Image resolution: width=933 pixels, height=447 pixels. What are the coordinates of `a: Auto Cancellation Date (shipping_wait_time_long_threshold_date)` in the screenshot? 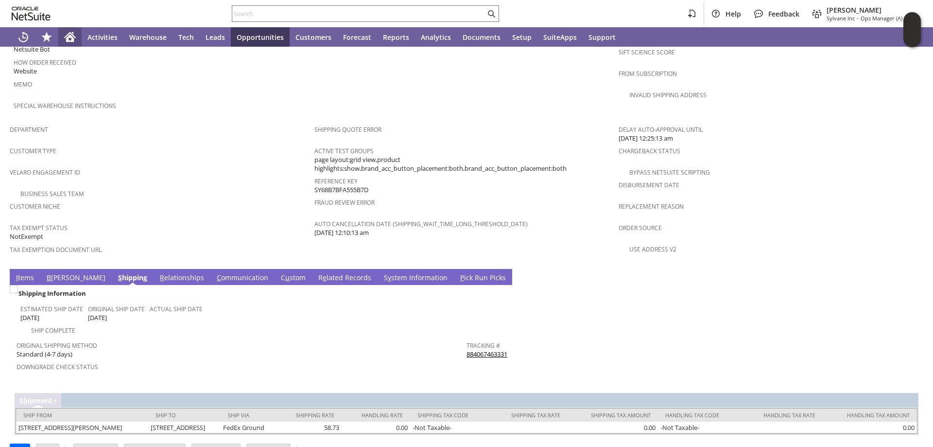 It's located at (421, 224).